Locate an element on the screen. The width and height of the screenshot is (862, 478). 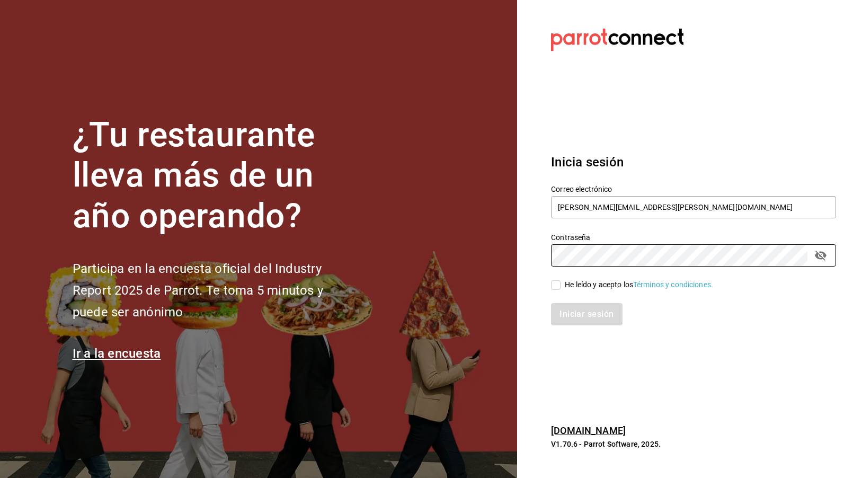
h2: Participa en la encuesta oficial del Industry Report 2025 de Parrot. Te toma 5 minutos y puede se... is located at coordinates (216, 290).